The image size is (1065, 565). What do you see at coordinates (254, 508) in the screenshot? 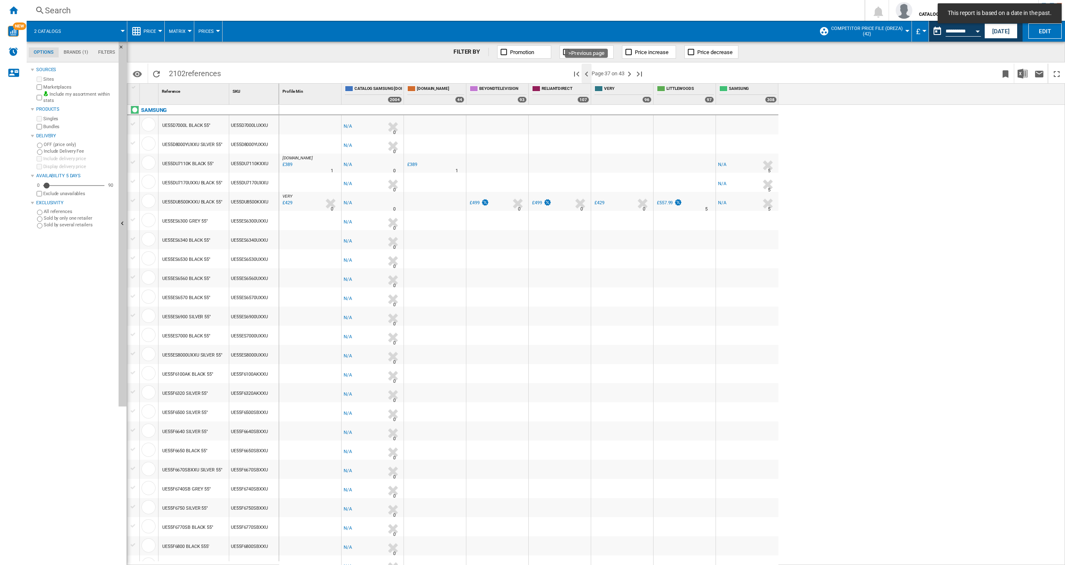
I see `div: UE55F6750SBXXU` at bounding box center [254, 508].